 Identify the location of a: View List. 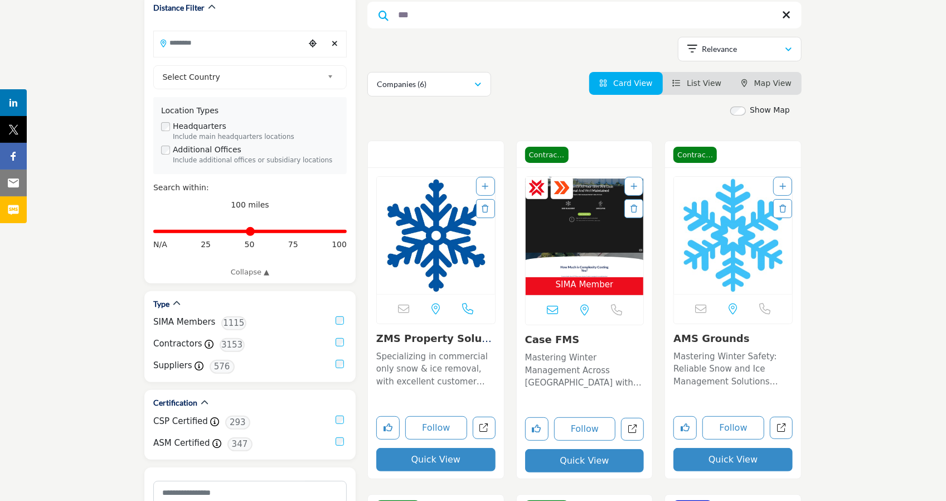
(697, 83).